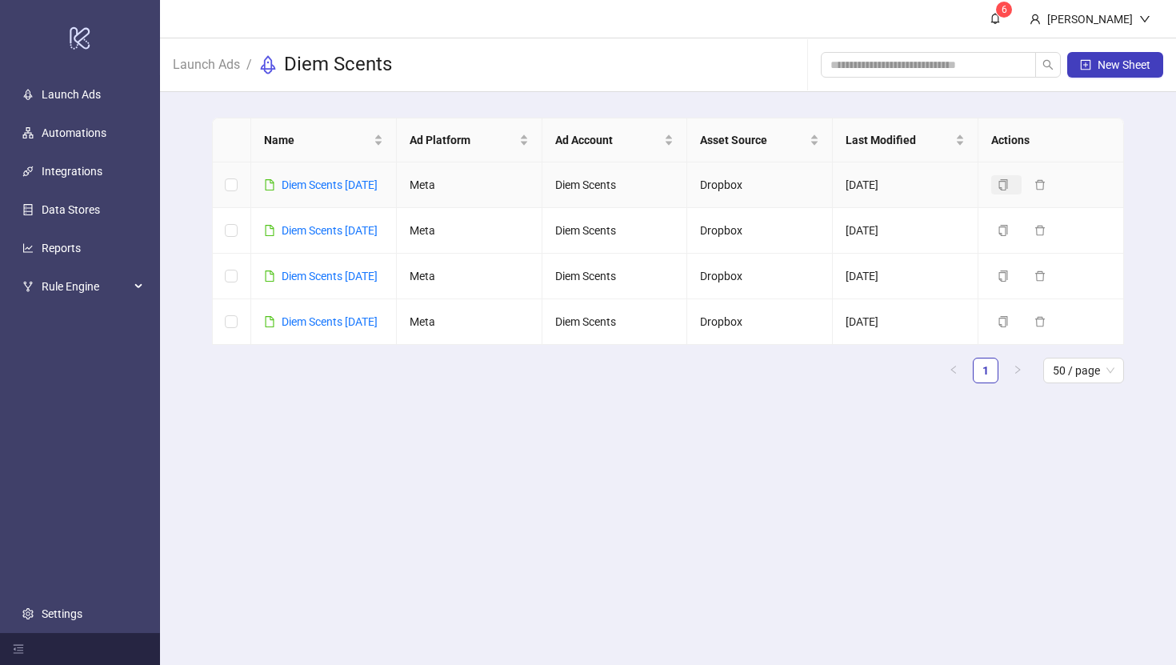 This screenshot has height=665, width=1176. What do you see at coordinates (1018, 370) in the screenshot?
I see `li: Next Page` at bounding box center [1018, 370].